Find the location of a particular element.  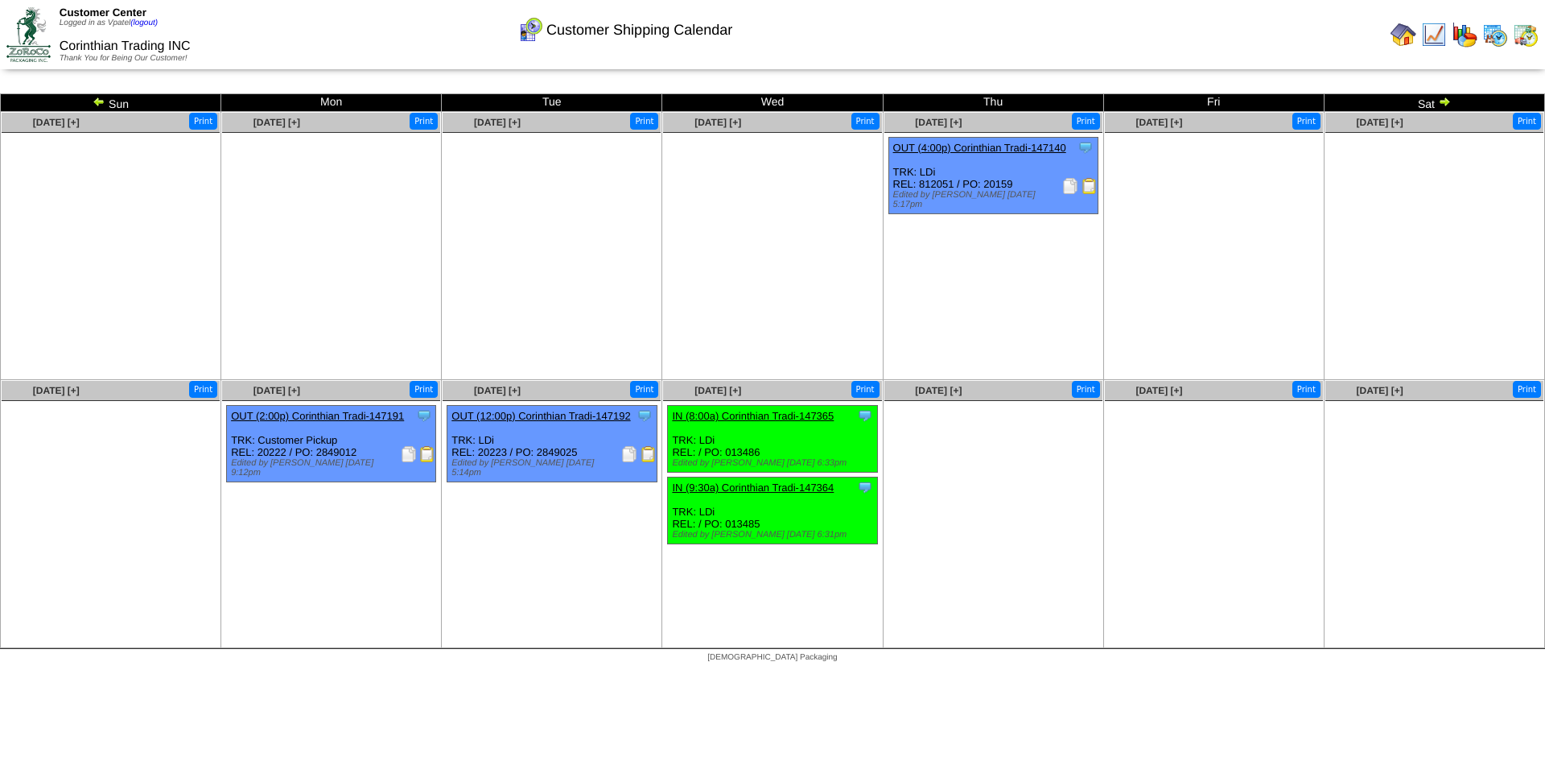

a: OUT (12:00p) Corinthian Tradi-147192 is located at coordinates (541, 415).